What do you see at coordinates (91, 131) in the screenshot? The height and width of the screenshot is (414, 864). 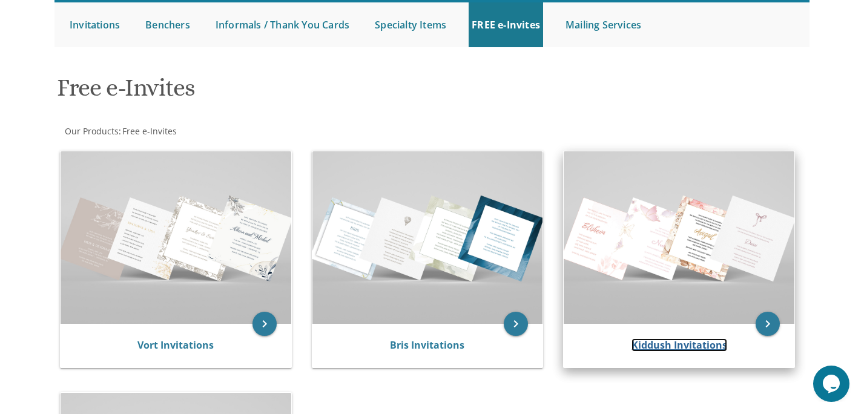 I see `a: Our Products` at bounding box center [91, 131].